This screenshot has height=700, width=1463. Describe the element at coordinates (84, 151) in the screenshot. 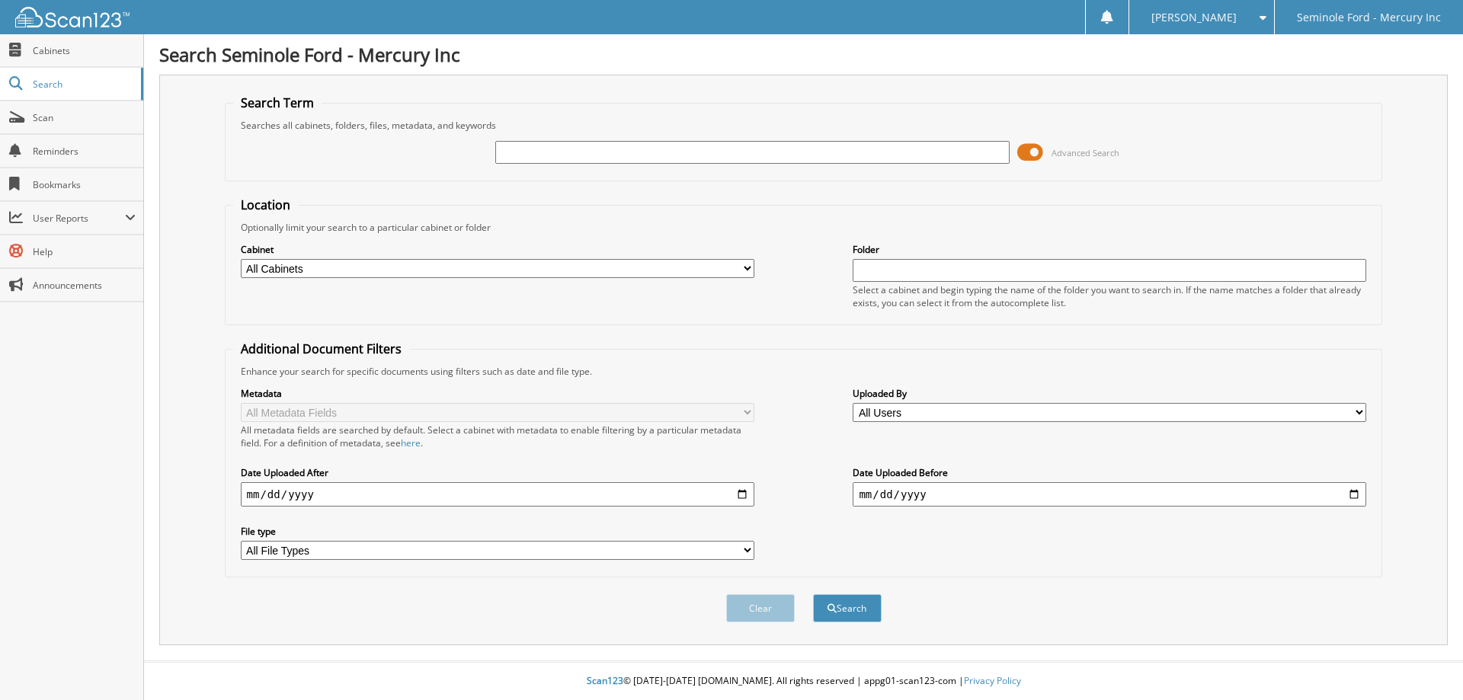

I see `span: Reminders` at that location.